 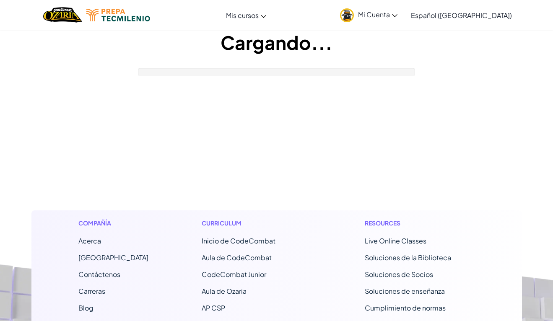 What do you see at coordinates (236, 257) in the screenshot?
I see `a: Aula de CodeCombat` at bounding box center [236, 257].